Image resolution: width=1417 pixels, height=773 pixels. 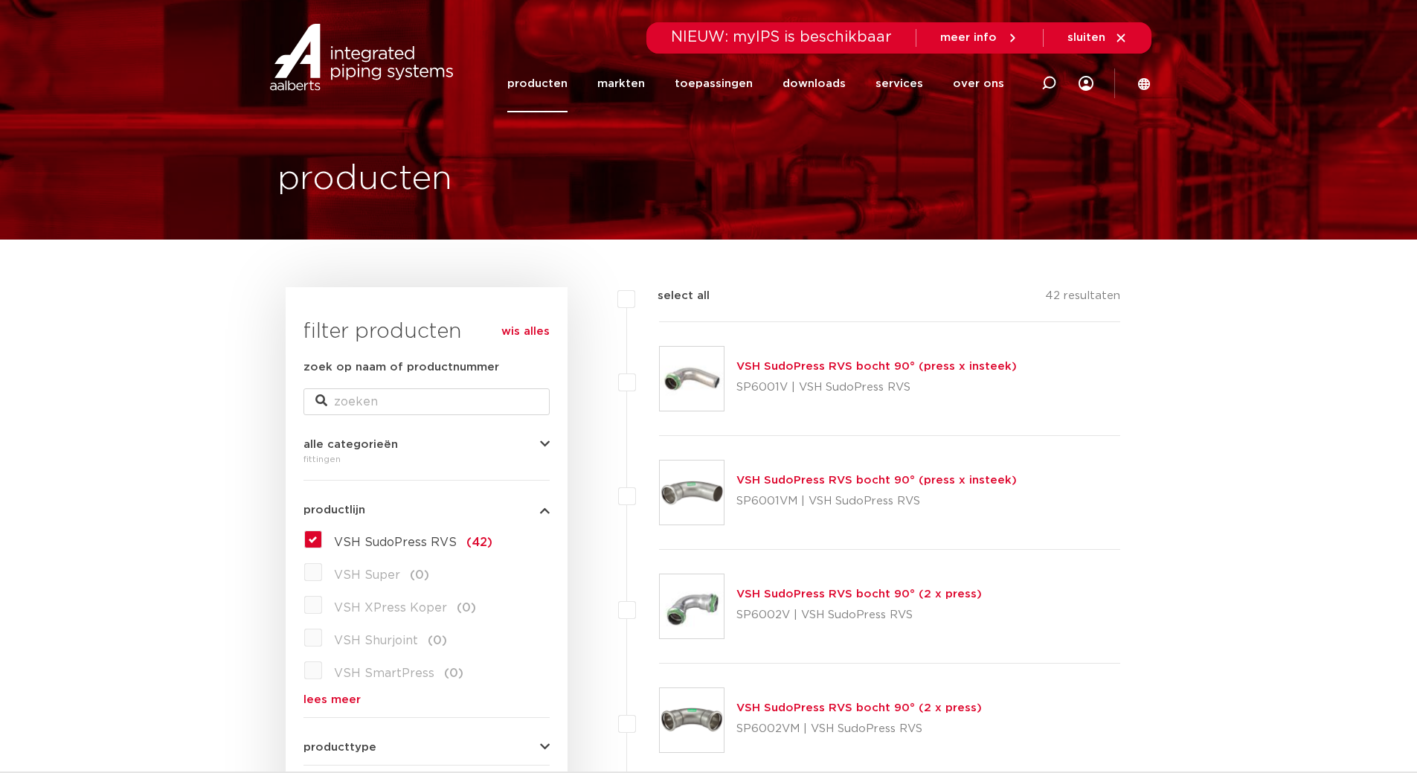 I want to click on button: alle categorieën, so click(x=426, y=444).